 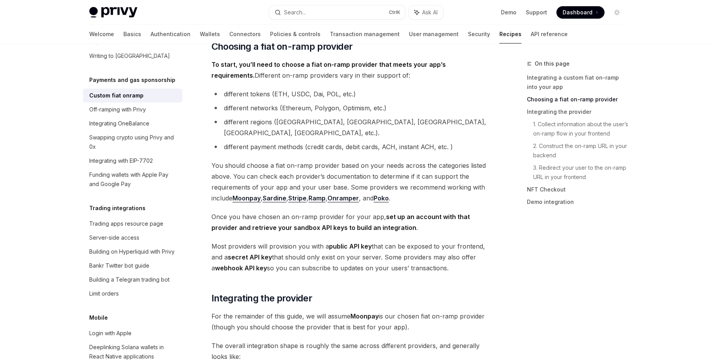 I want to click on div: Limit orders, so click(x=104, y=293).